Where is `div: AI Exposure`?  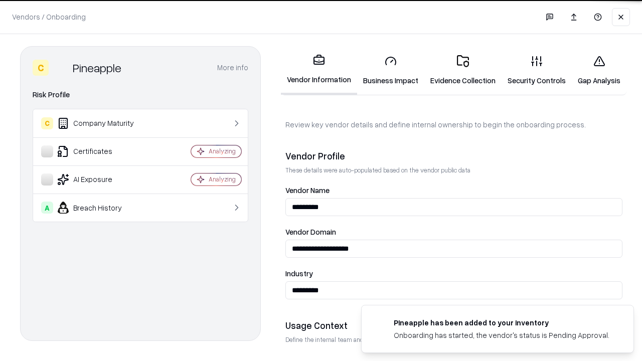
div: AI Exposure is located at coordinates (101, 180).